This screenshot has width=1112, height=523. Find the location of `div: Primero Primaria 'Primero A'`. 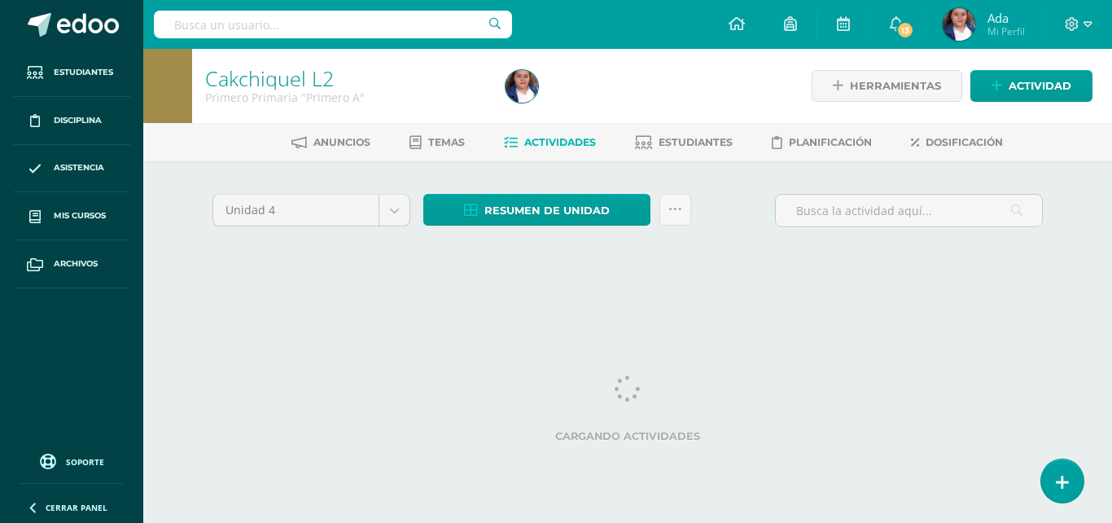

div: Primero Primaria 'Primero A' is located at coordinates (345, 97).